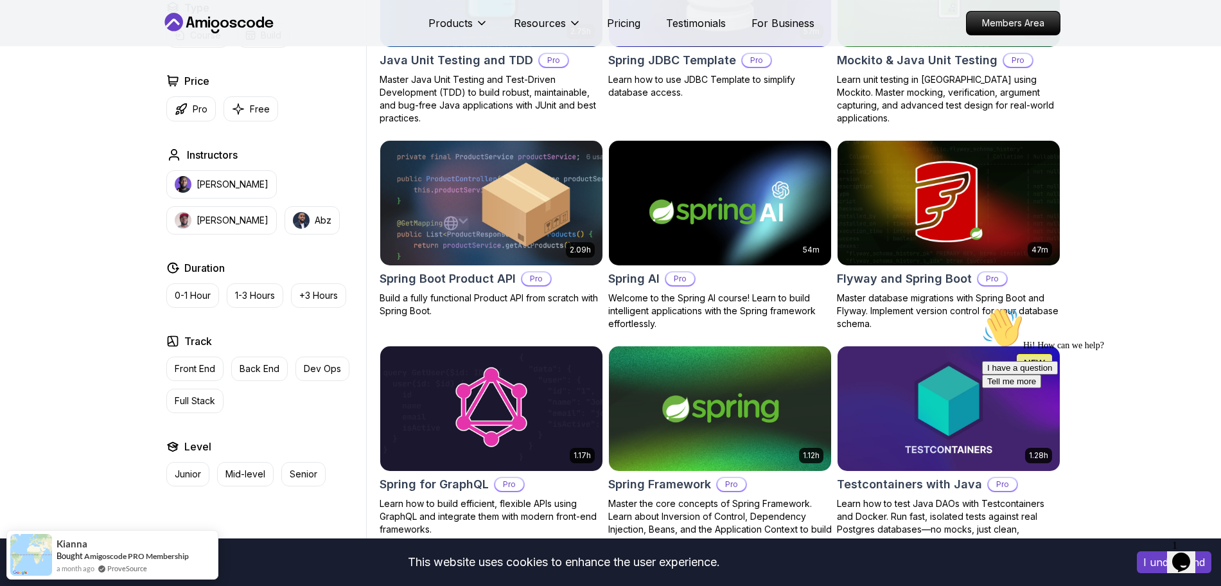 This screenshot has width=1221, height=586. What do you see at coordinates (204, 268) in the screenshot?
I see `h2: Duration` at bounding box center [204, 268].